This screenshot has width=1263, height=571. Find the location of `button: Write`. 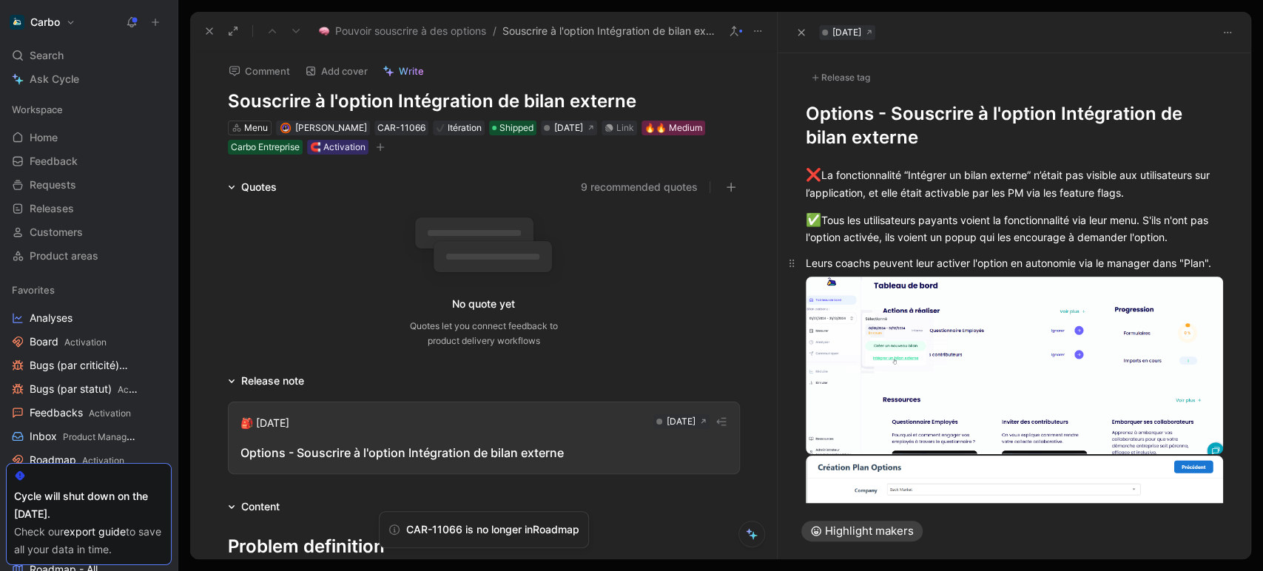

button: Write is located at coordinates (403, 71).